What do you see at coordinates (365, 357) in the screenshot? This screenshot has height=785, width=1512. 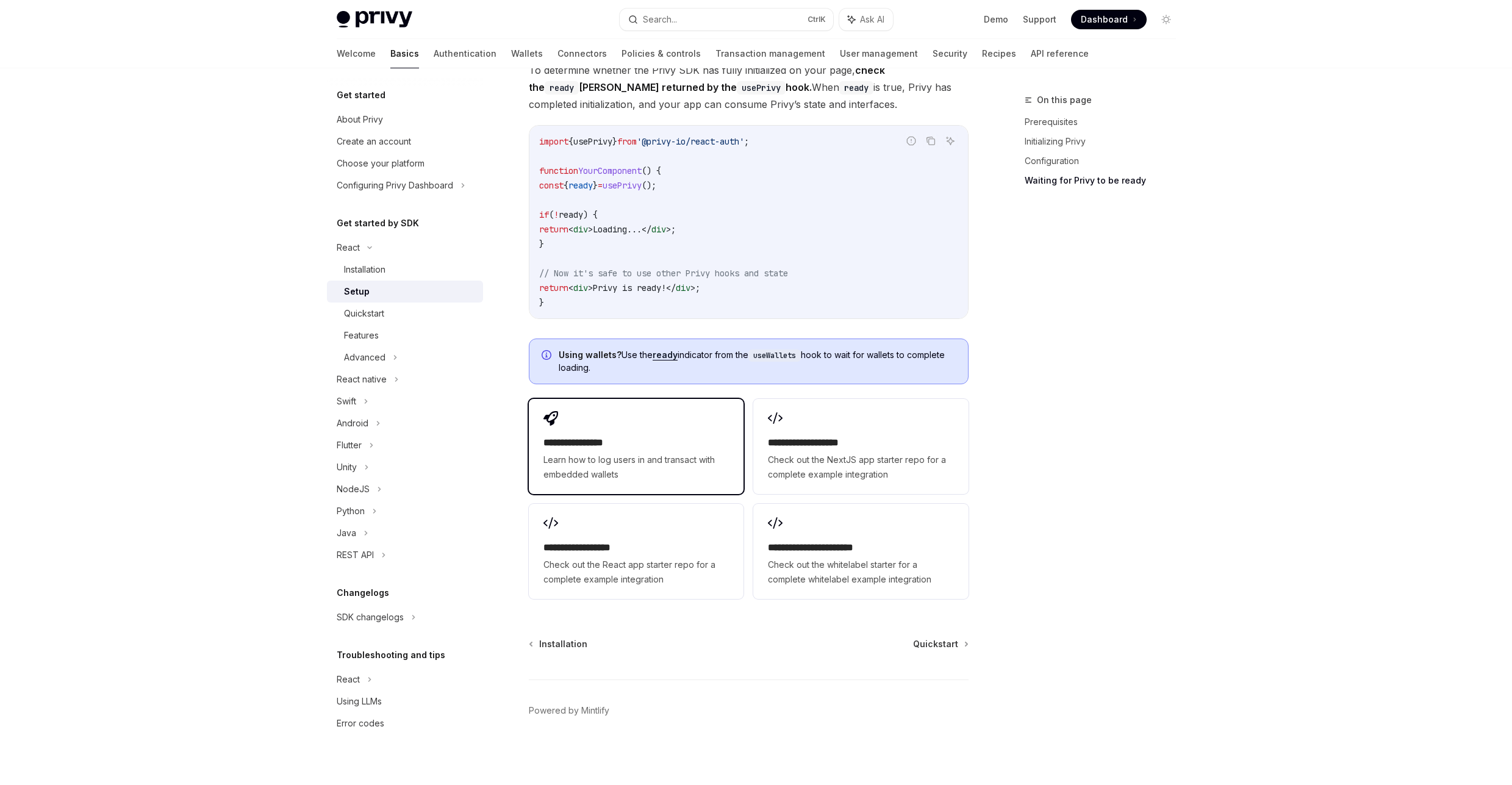 I see `div: Advanced` at bounding box center [365, 357].